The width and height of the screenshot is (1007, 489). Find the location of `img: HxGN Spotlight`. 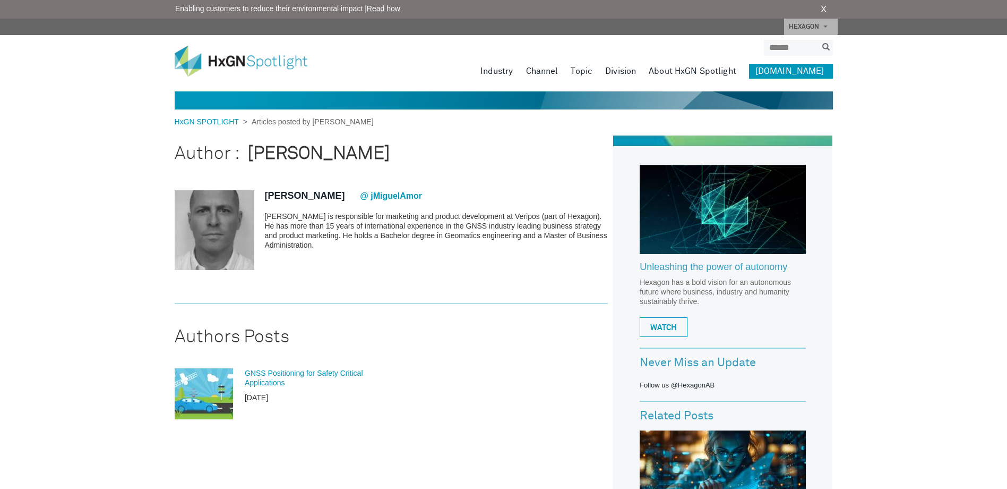

img: HxGN Spotlight is located at coordinates (249, 61).